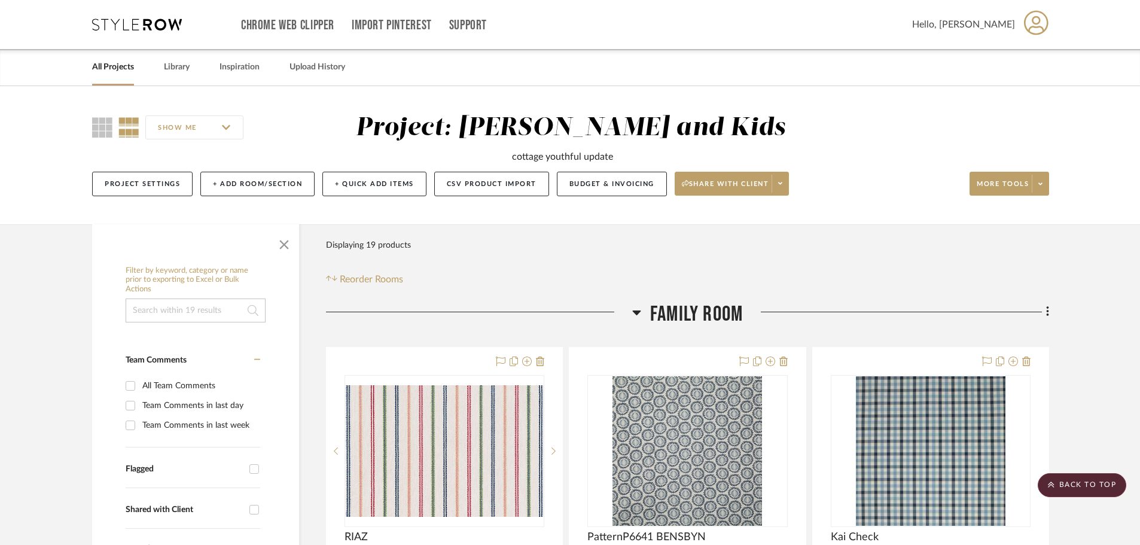 This screenshot has height=545, width=1140. I want to click on div: cottage youthful update, so click(562, 157).